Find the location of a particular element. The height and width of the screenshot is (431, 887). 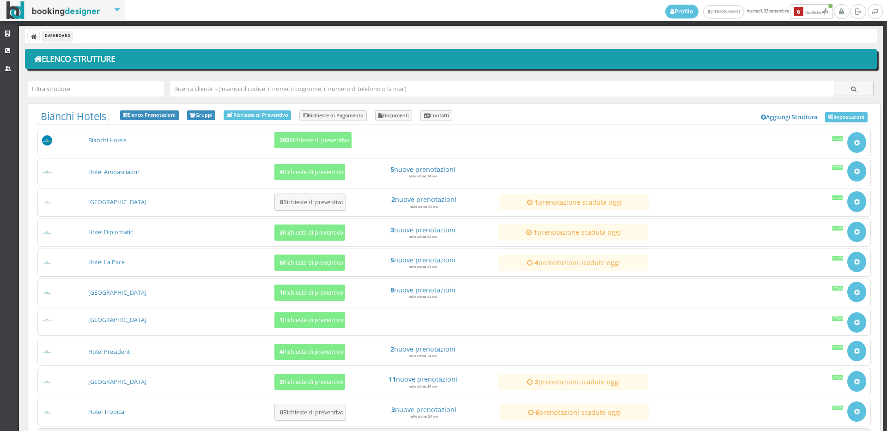

a: Hotel La Pace is located at coordinates (106, 262).